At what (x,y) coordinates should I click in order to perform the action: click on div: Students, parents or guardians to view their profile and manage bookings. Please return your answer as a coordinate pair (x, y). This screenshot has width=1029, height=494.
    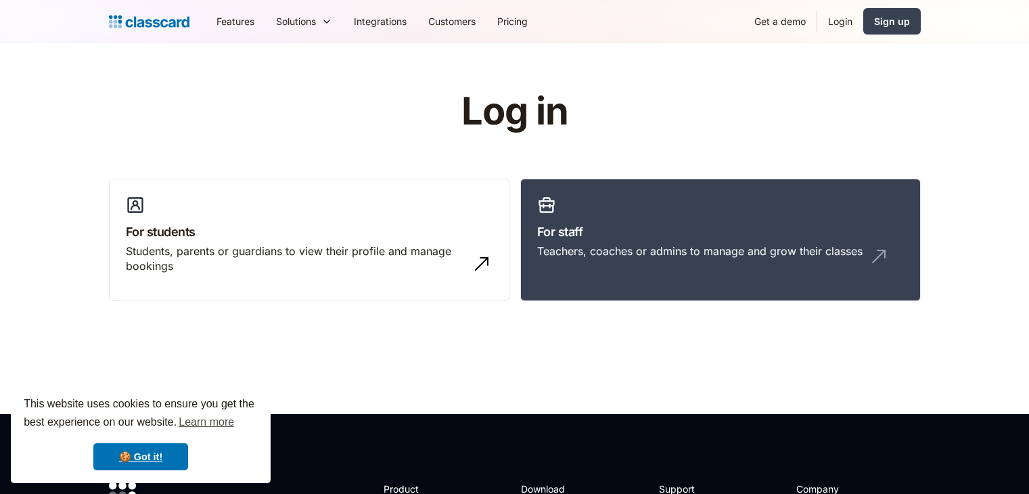
    Looking at the image, I should click on (296, 258).